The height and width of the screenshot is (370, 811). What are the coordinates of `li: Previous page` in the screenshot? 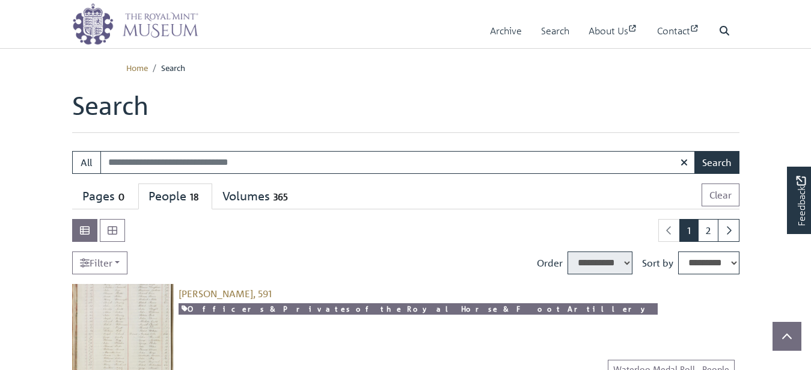 It's located at (669, 230).